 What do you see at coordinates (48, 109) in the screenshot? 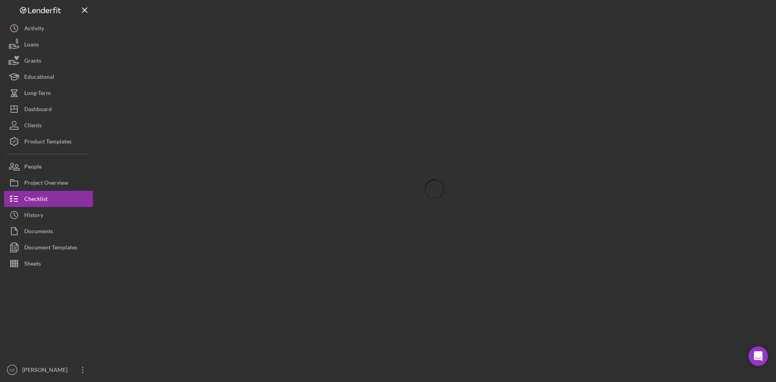
I see `a: Dashboard` at bounding box center [48, 109].